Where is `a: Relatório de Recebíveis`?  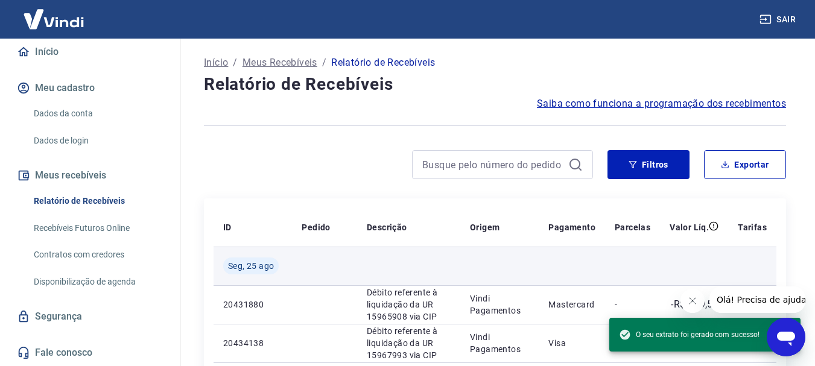
a: Relatório de Recebíveis is located at coordinates (97, 201).